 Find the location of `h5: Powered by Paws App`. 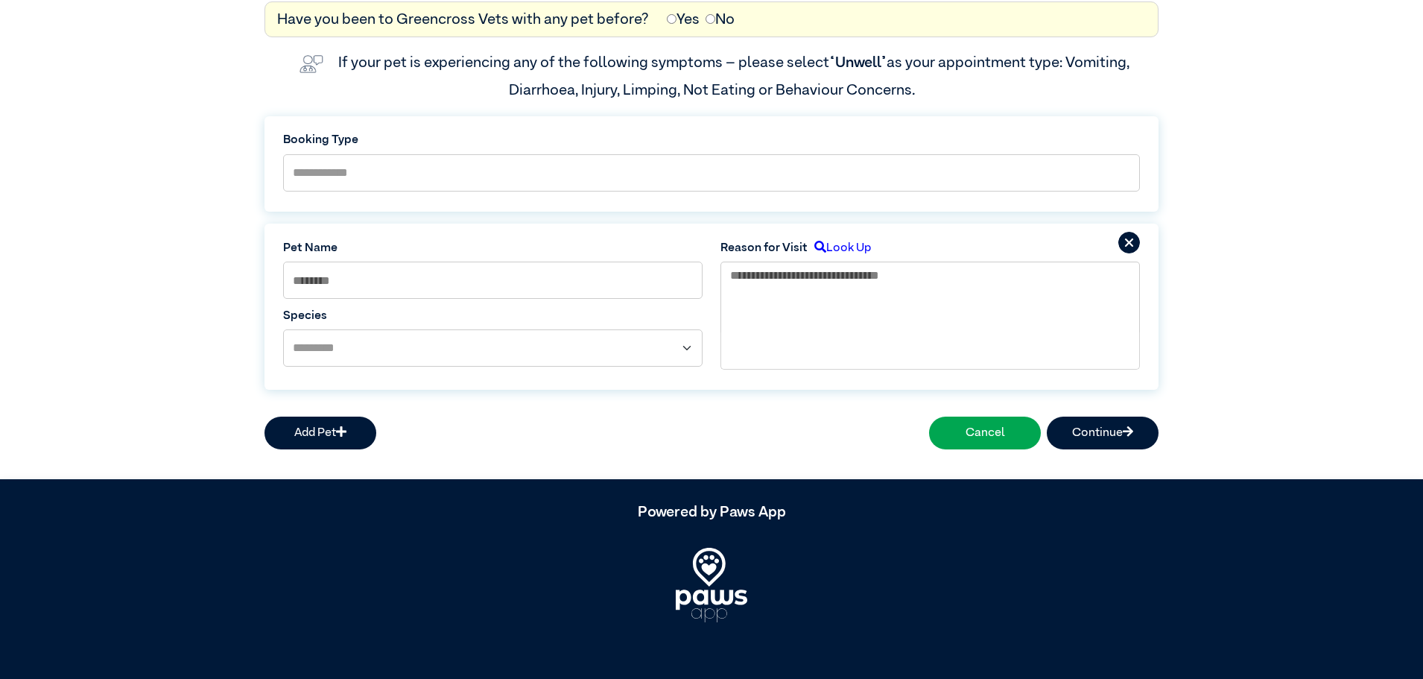

h5: Powered by Paws App is located at coordinates (711, 512).